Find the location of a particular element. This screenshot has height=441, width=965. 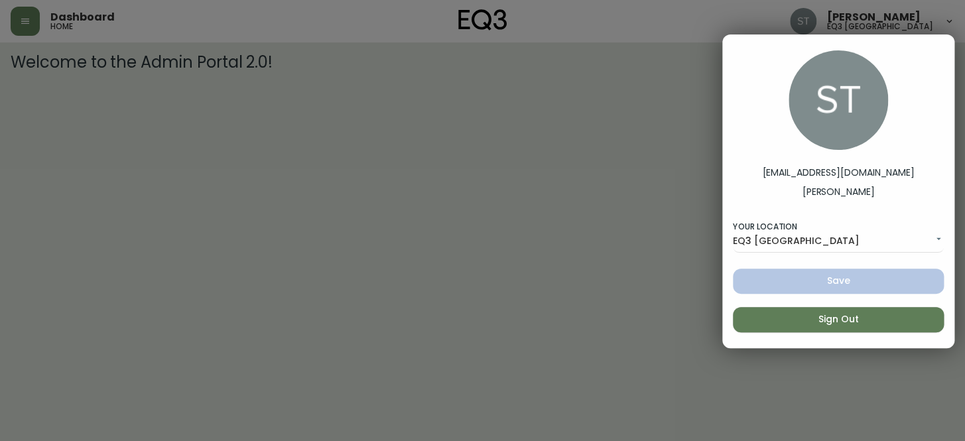

span: Sign Out is located at coordinates (838, 319).